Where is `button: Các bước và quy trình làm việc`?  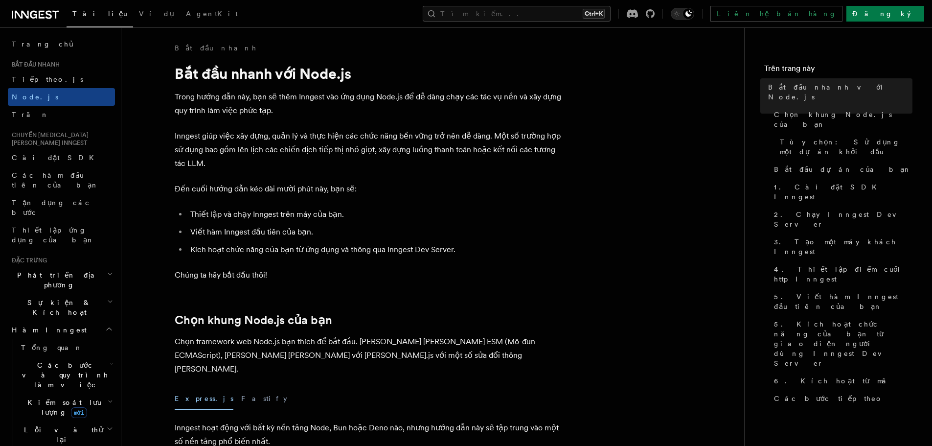 button: Các bước và quy trình làm việc is located at coordinates (66, 375).